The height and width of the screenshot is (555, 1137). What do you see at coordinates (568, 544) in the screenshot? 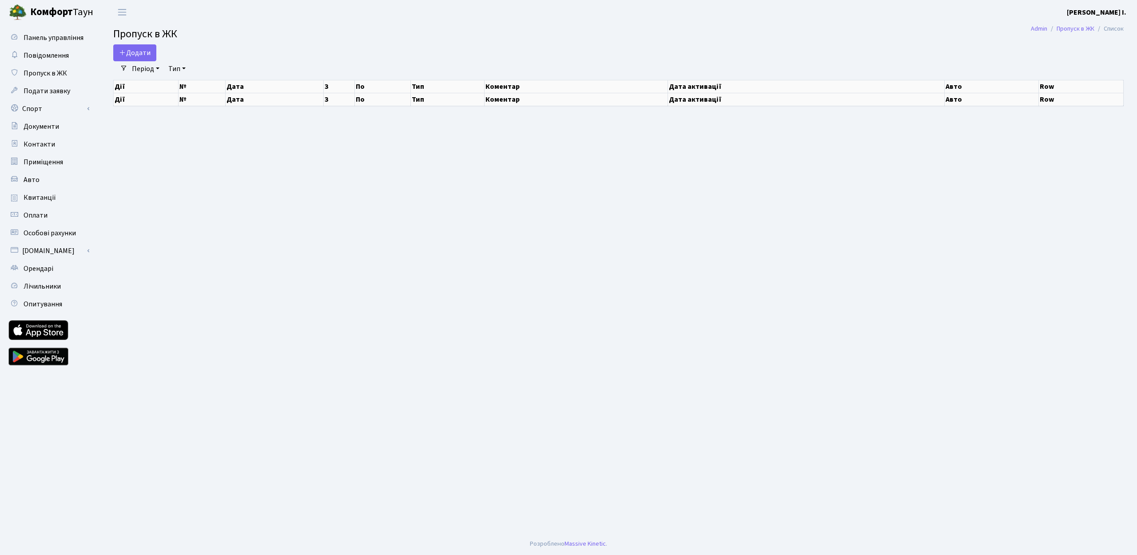
I see `div: Розроблено .` at bounding box center [568, 544].